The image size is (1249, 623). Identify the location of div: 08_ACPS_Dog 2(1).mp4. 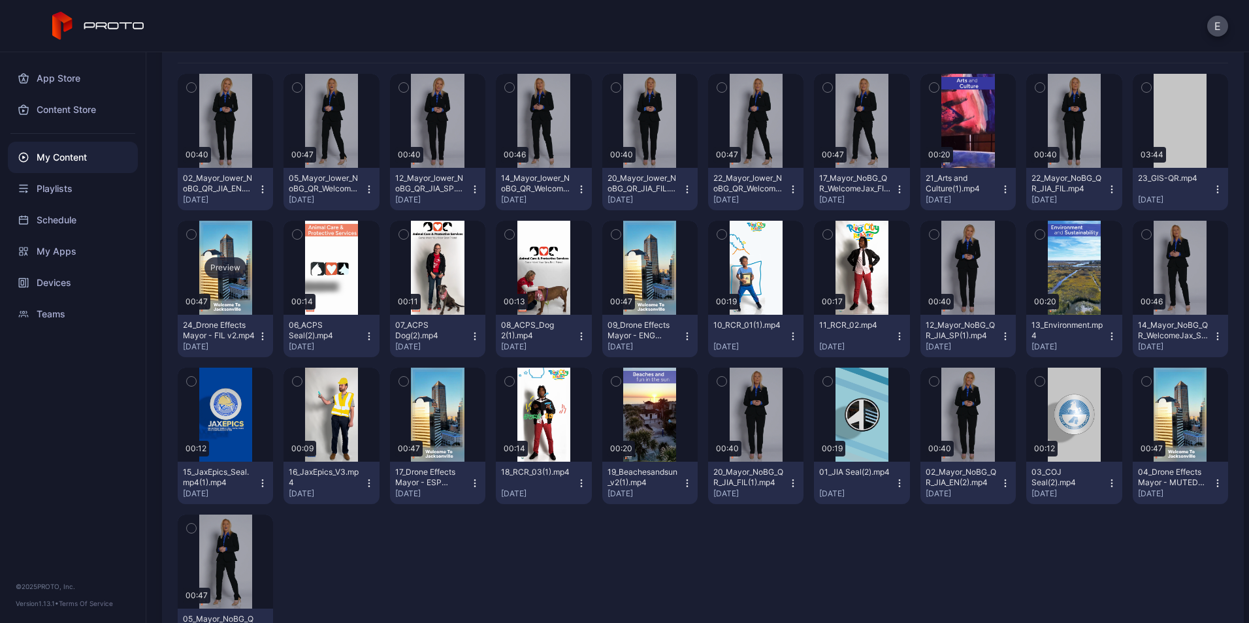
(537, 331).